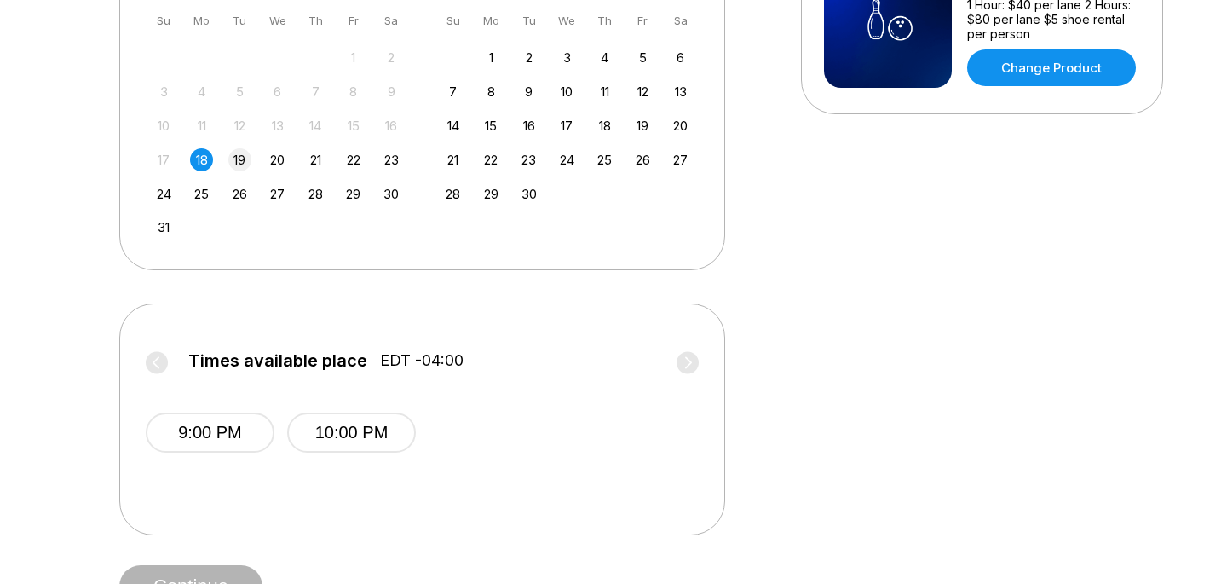 This screenshot has height=584, width=1227. I want to click on div: Not available Wednesday, August 6th, 2025, so click(277, 91).